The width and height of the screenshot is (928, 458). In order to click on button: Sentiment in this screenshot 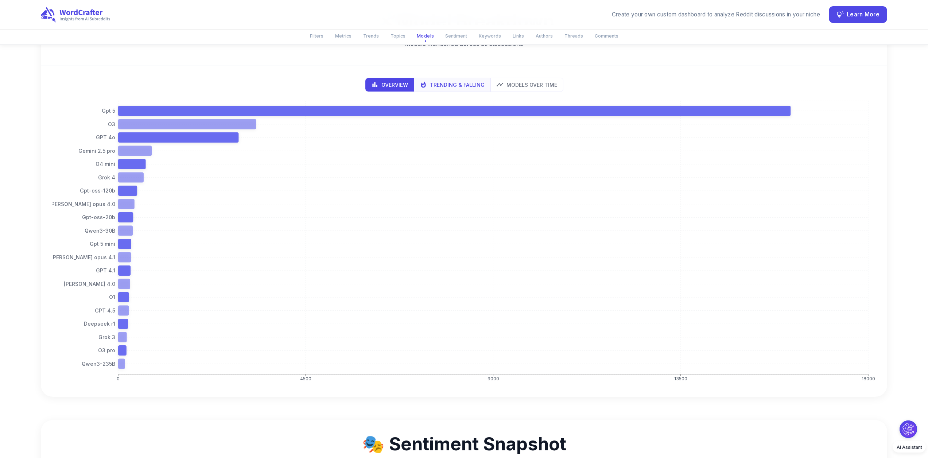, I will do `click(456, 36)`.